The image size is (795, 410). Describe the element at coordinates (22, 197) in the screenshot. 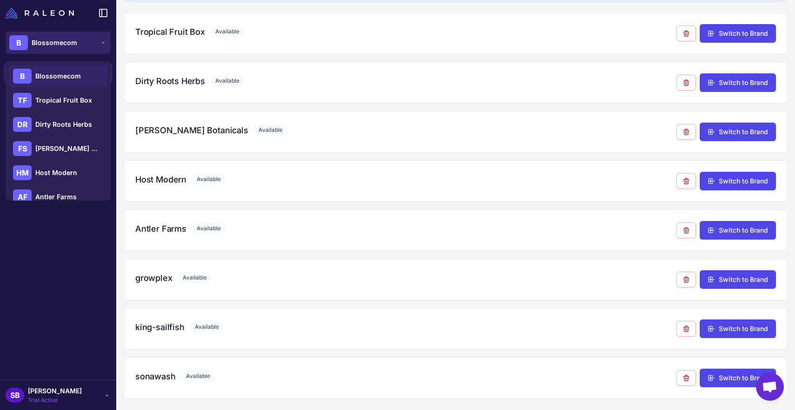

I see `div: AF` at that location.